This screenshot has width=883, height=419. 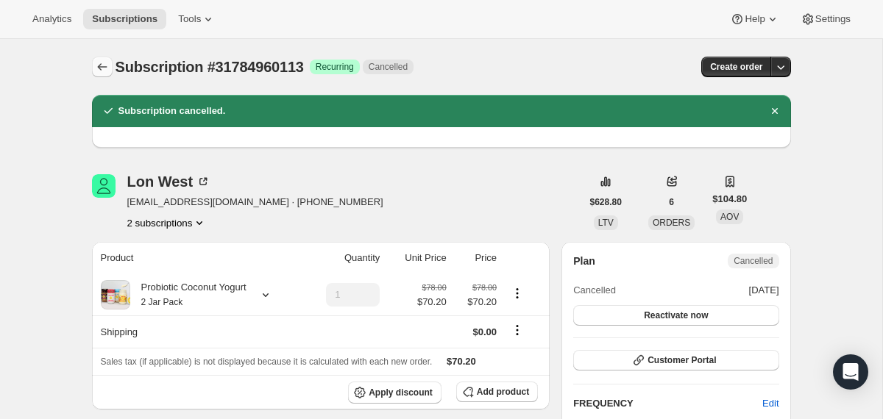 What do you see at coordinates (851, 372) in the screenshot?
I see `div: Open Intercom Messenger` at bounding box center [851, 372].